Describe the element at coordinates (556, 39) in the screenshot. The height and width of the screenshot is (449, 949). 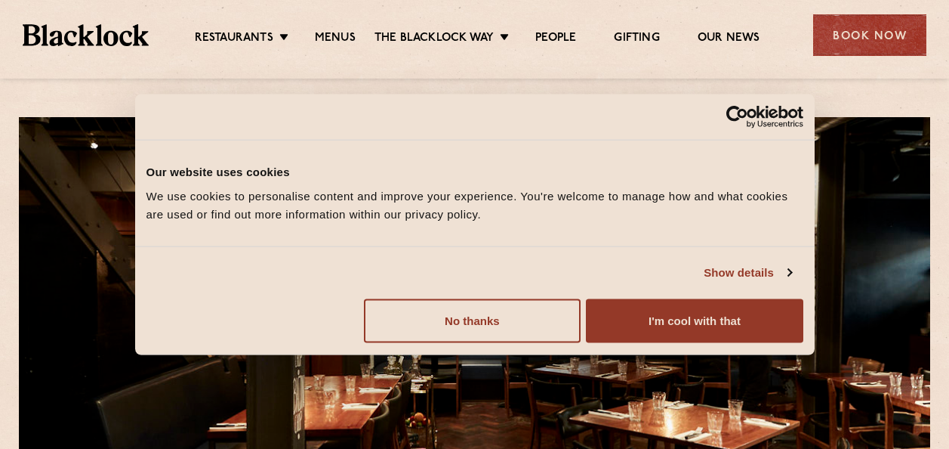
I see `a: People` at that location.